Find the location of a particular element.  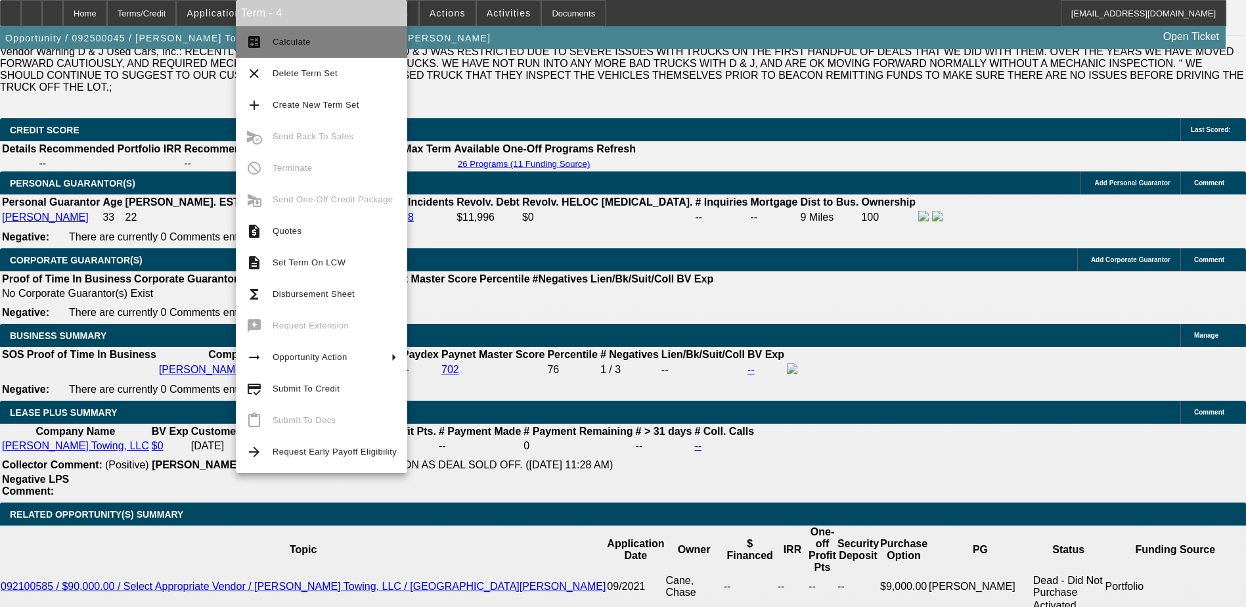

td: 0 is located at coordinates (578, 446).